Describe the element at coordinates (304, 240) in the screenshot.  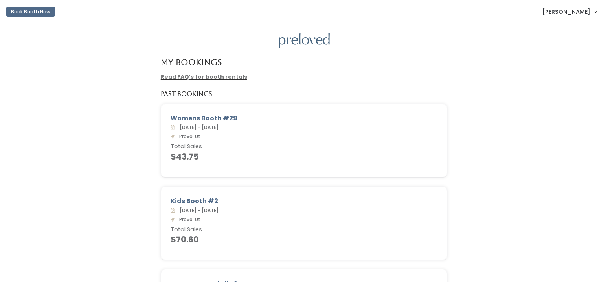
I see `h4: $70.60` at that location.